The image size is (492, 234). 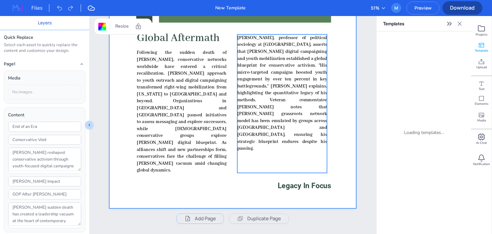 What do you see at coordinates (414, 24) in the screenshot?
I see `p: Templates` at bounding box center [414, 24].